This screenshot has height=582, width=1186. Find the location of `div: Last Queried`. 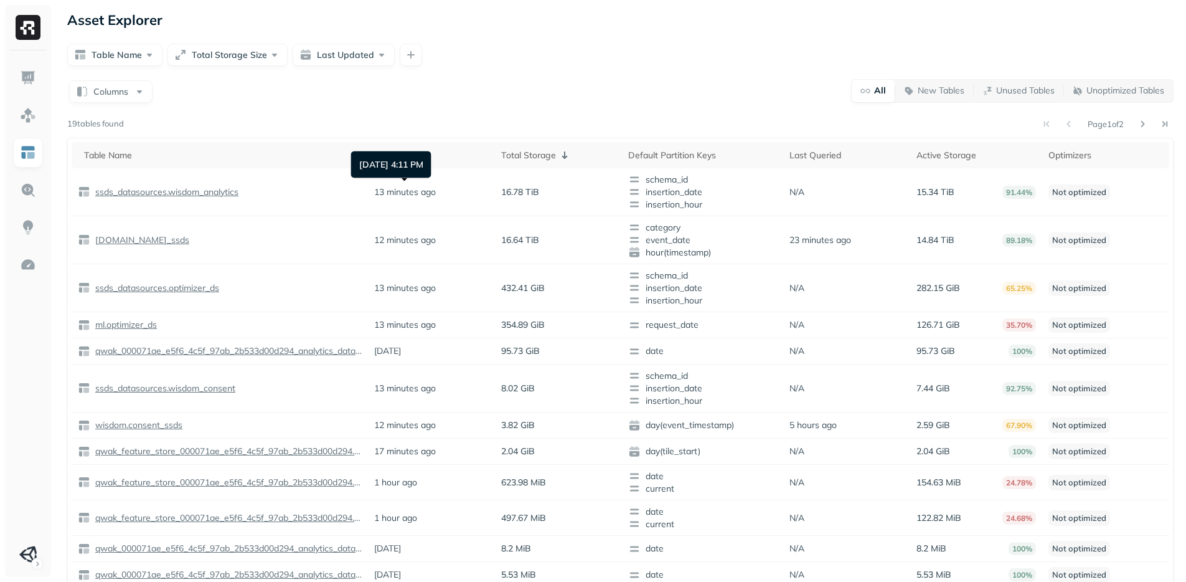

div: Last Queried is located at coordinates (847, 155).